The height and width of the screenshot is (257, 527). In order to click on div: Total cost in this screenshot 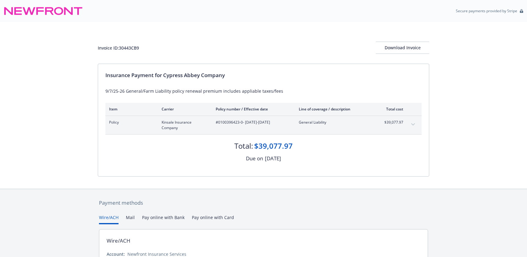, I will do `click(391, 109)`.